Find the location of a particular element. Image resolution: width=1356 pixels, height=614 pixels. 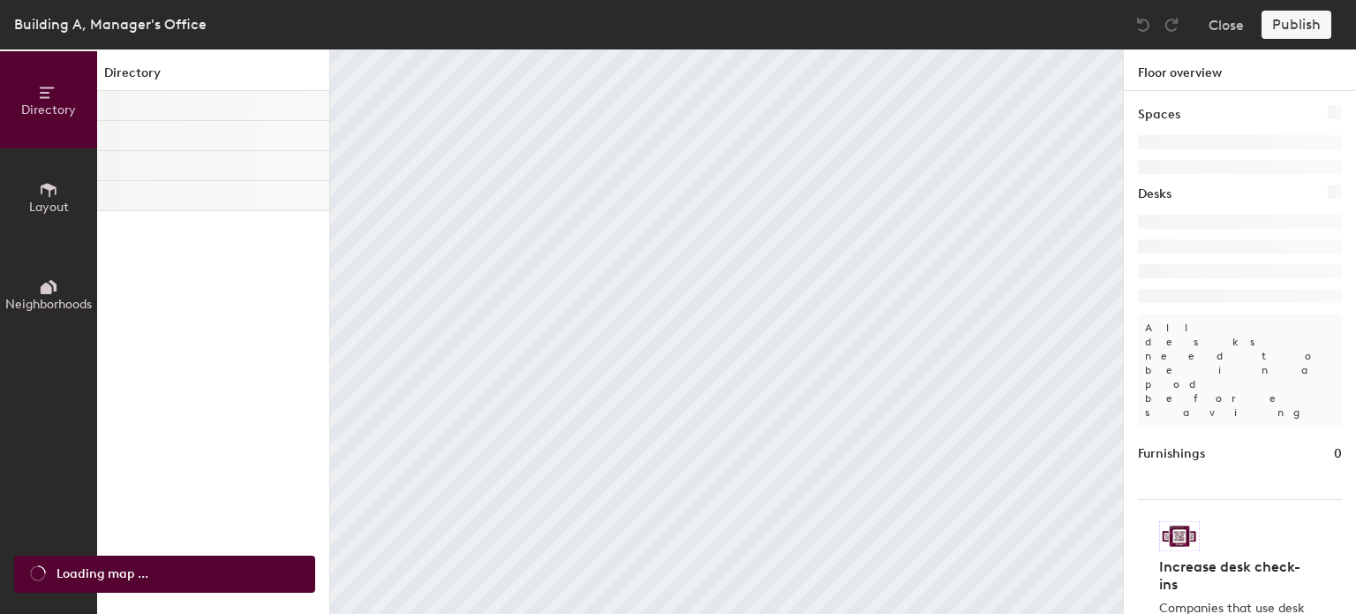

span: Neighborhoods is located at coordinates (49, 304).